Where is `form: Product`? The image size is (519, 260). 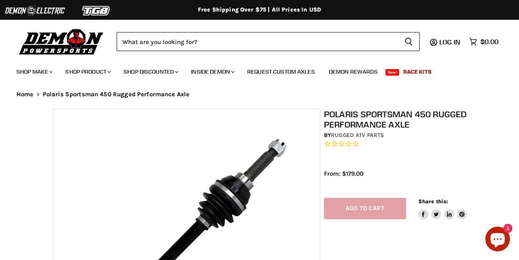 form: Product is located at coordinates (268, 42).